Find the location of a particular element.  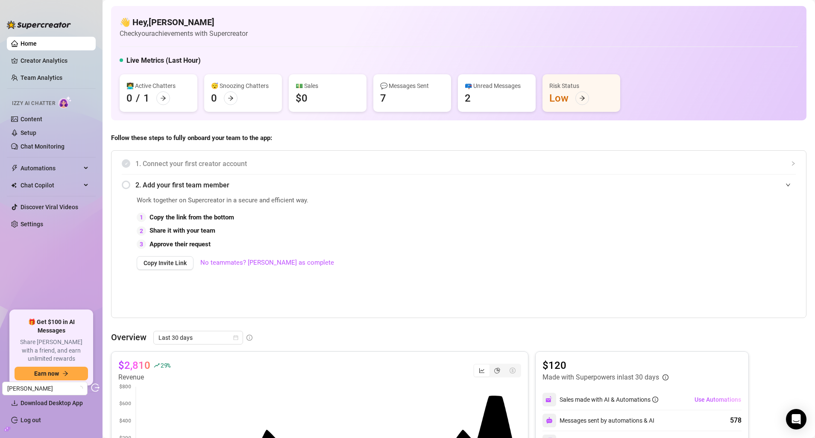

span: collapsed is located at coordinates (793, 164).